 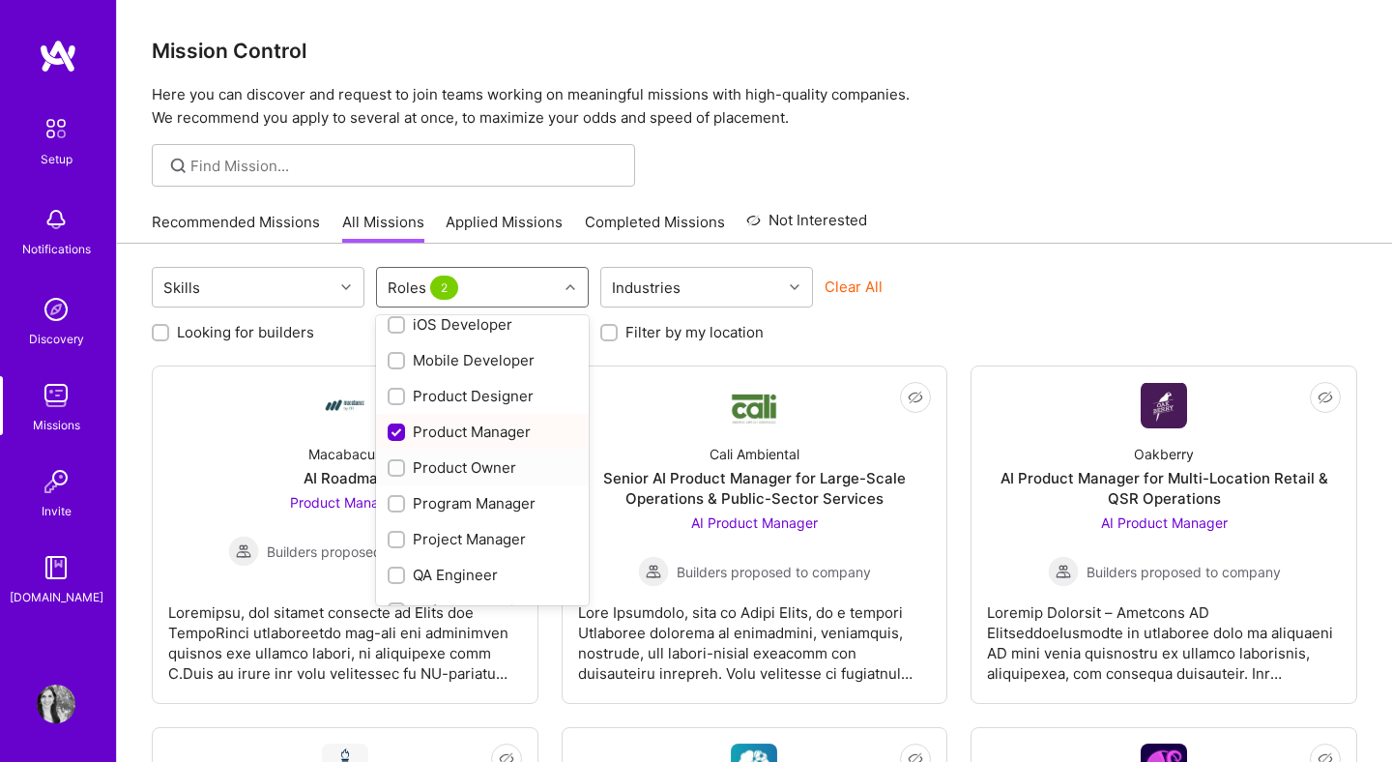 I want to click on div: Missions, so click(x=56, y=424).